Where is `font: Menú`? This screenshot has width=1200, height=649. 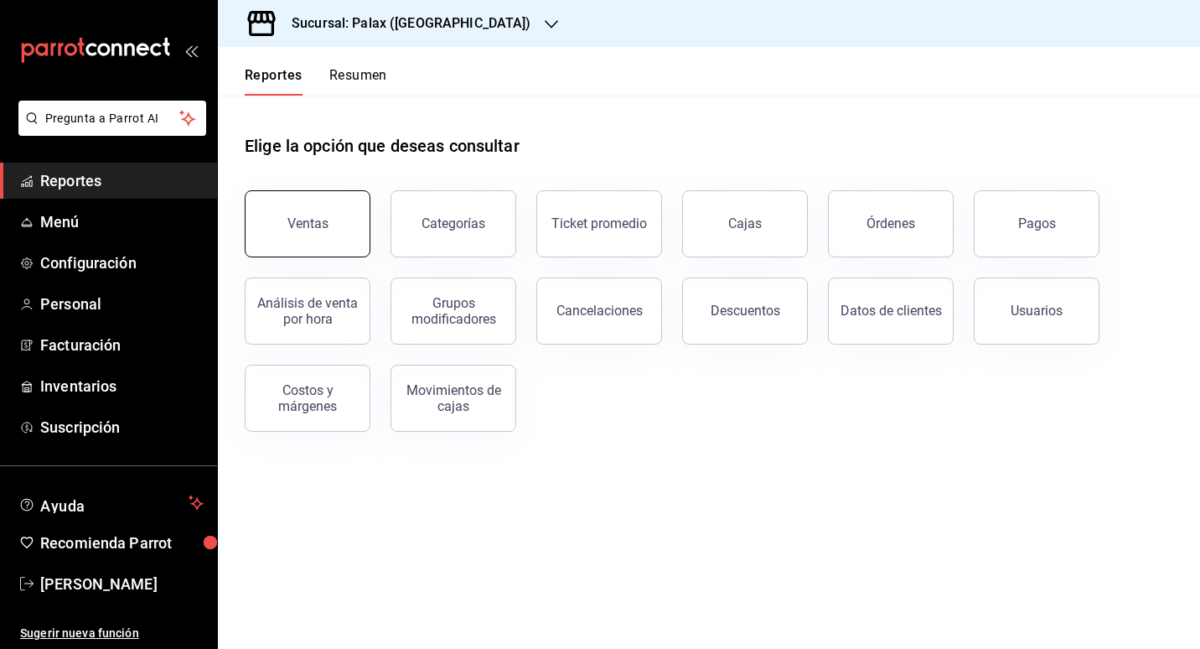
font: Menú is located at coordinates (60, 221).